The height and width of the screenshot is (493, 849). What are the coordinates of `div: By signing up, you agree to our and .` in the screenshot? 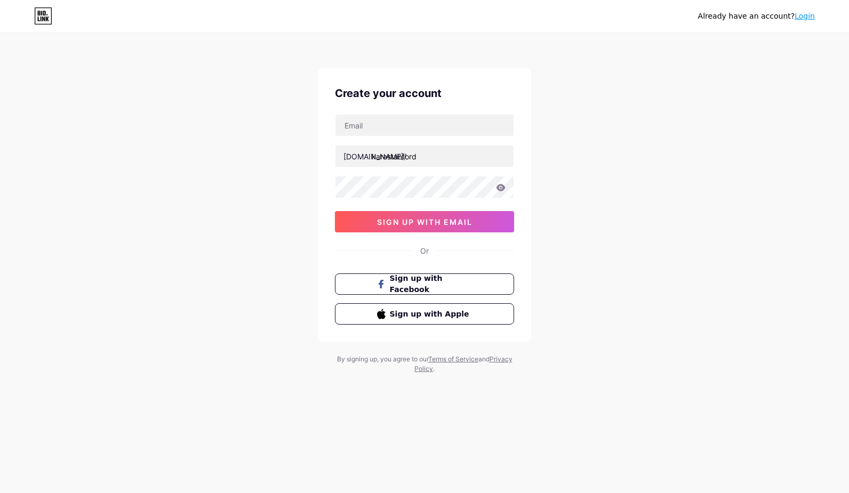 It's located at (425, 364).